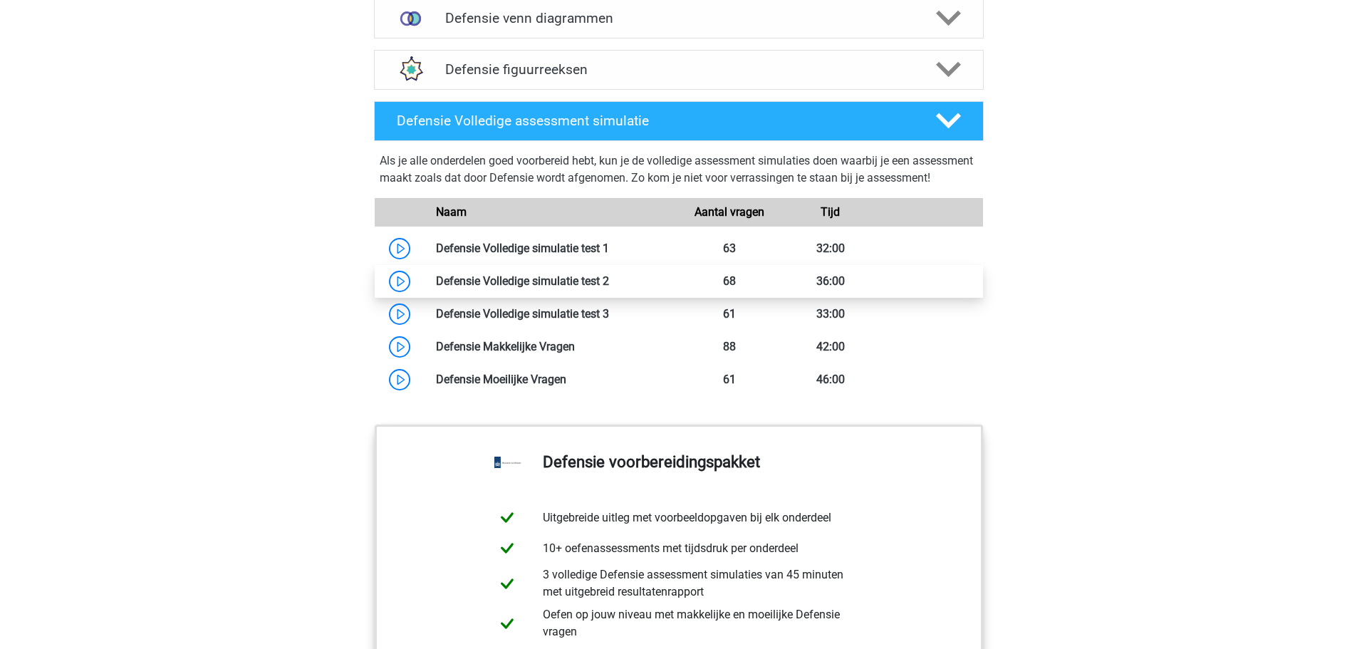  What do you see at coordinates (552, 314) in the screenshot?
I see `div: Defensie Volledige simulatie test 3` at bounding box center [552, 314].